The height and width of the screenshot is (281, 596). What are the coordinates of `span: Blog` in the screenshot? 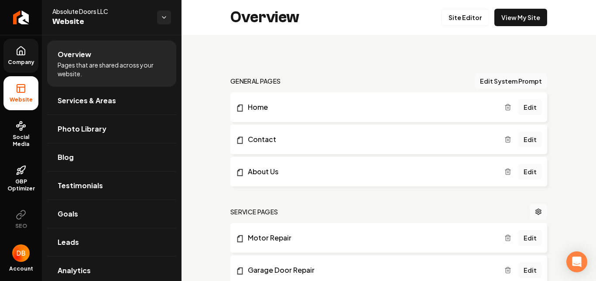 It's located at (65, 157).